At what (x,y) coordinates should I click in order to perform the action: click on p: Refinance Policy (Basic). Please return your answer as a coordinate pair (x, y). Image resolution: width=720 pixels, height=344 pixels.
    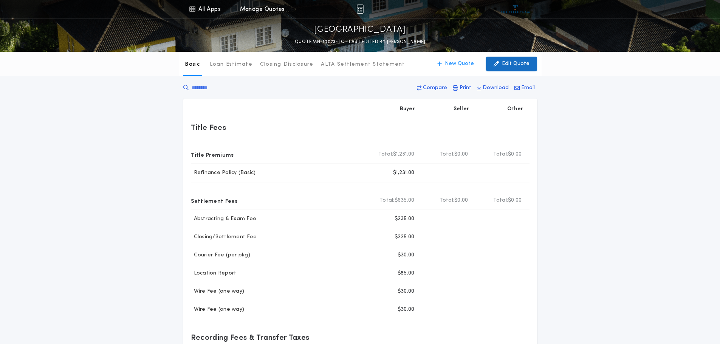
    Looking at the image, I should click on (223, 173).